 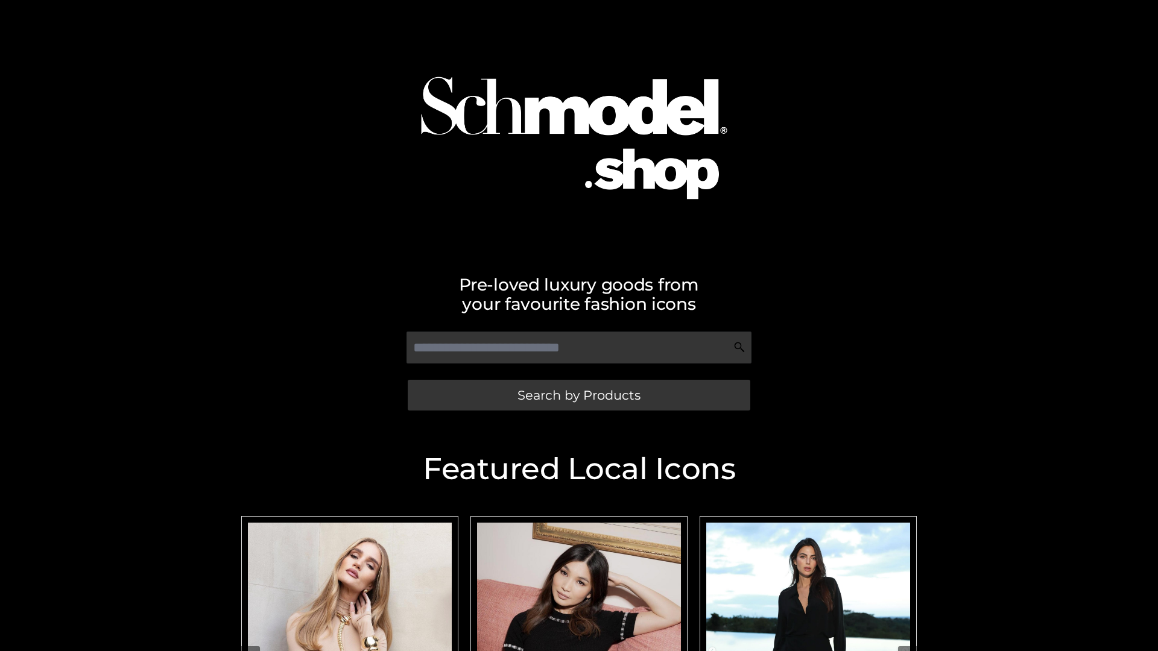 What do you see at coordinates (579, 395) in the screenshot?
I see `a: Search by Products` at bounding box center [579, 395].